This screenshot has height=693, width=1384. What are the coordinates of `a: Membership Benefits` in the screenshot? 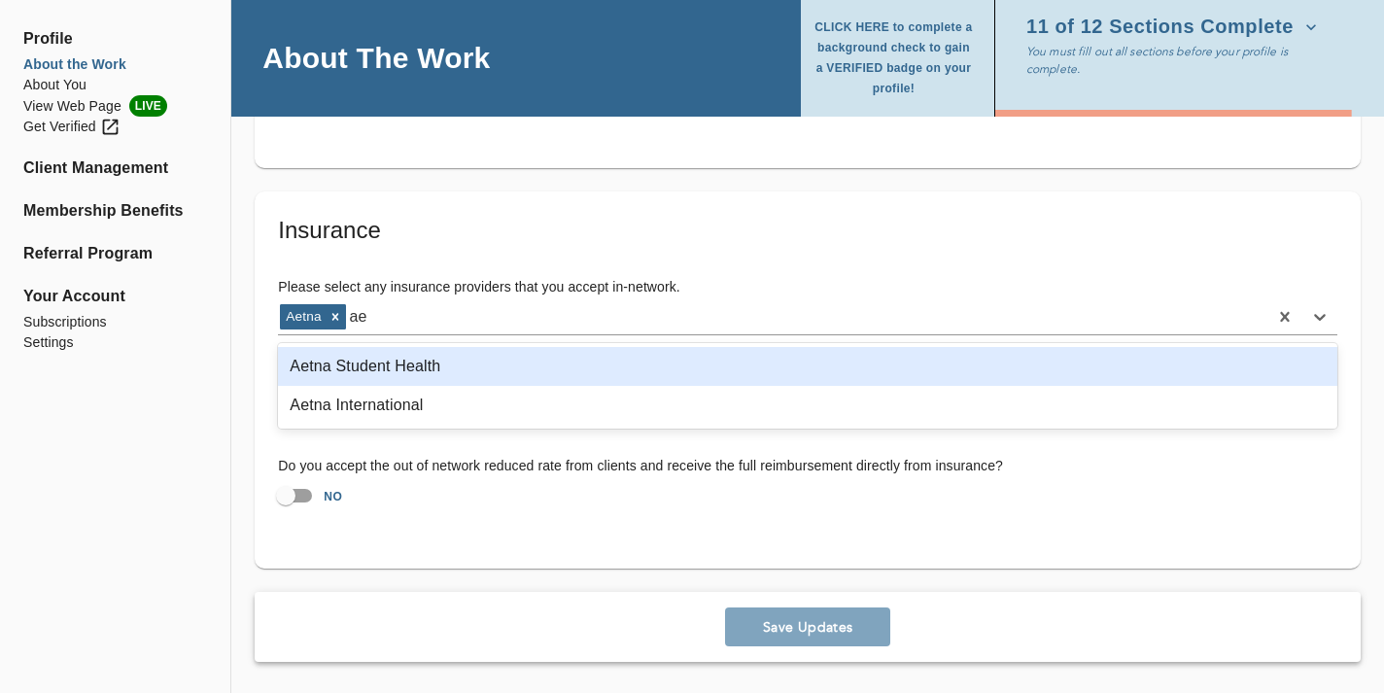 It's located at (115, 211).